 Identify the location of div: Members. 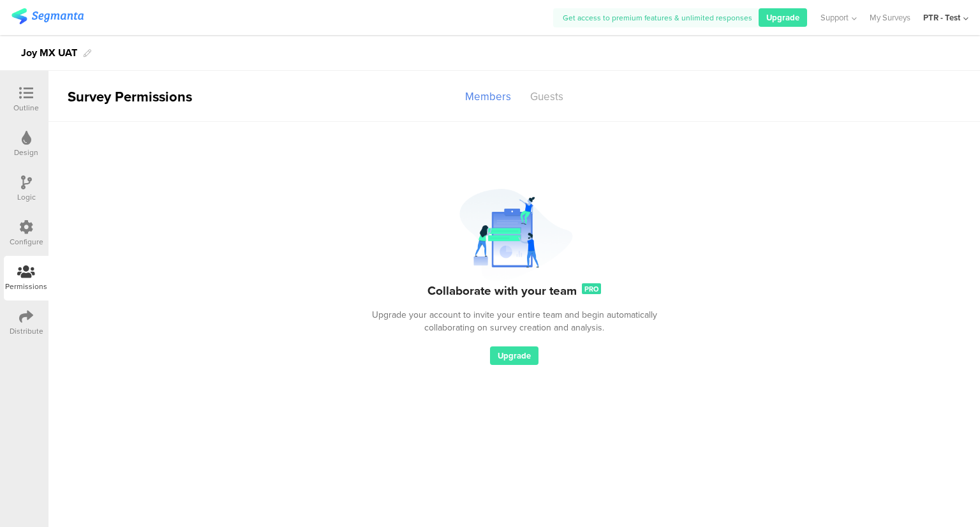
(488, 96).